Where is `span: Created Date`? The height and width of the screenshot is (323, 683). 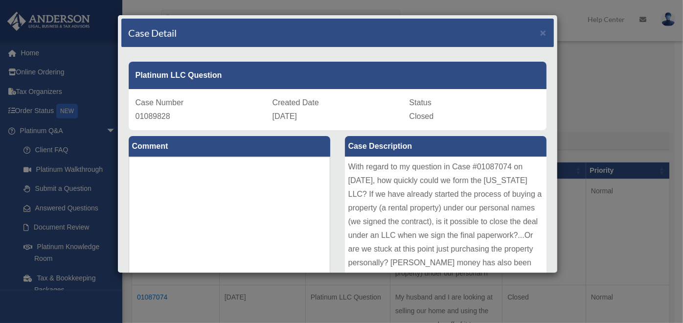 span: Created Date is located at coordinates (295, 102).